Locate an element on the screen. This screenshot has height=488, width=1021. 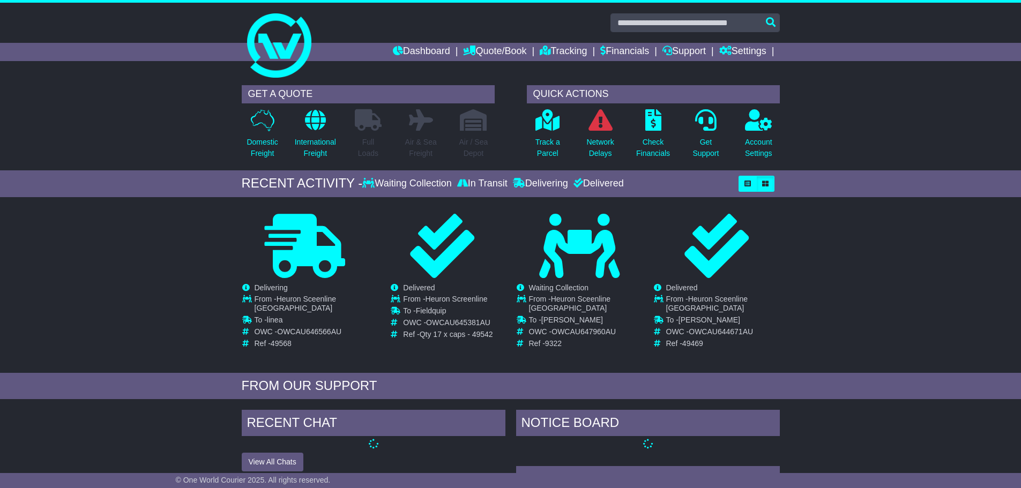
span: Qty 17 x caps - 49542 is located at coordinates (456, 334).